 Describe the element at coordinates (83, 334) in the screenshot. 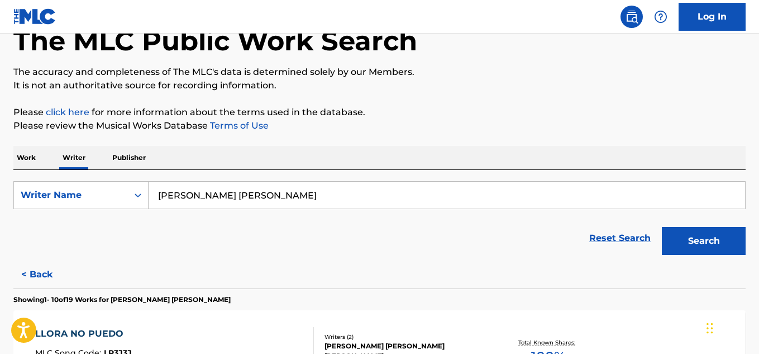

I see `div: LLORA NO PUEDO` at that location.